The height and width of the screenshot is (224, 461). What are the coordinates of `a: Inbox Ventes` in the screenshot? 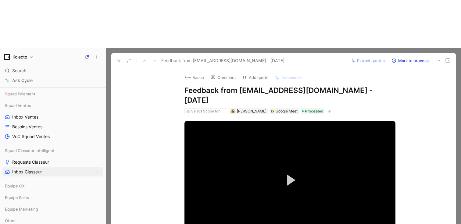 It's located at (53, 117).